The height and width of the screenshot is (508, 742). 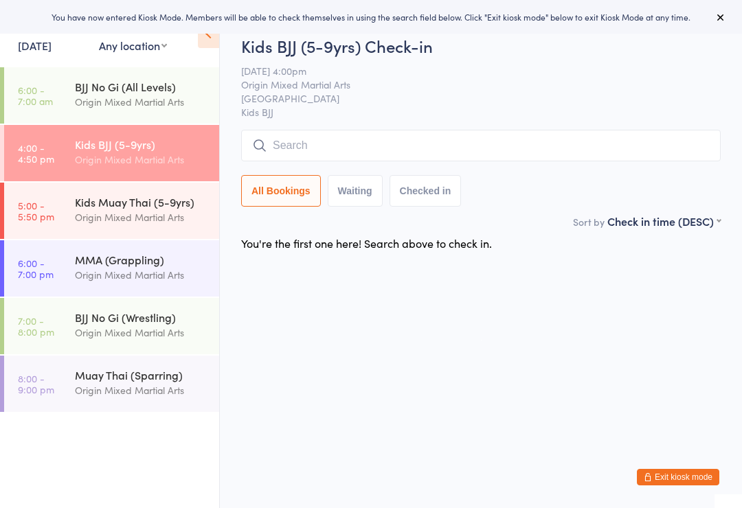 I want to click on div: Kids Muay Thai (5-9yrs), so click(x=141, y=202).